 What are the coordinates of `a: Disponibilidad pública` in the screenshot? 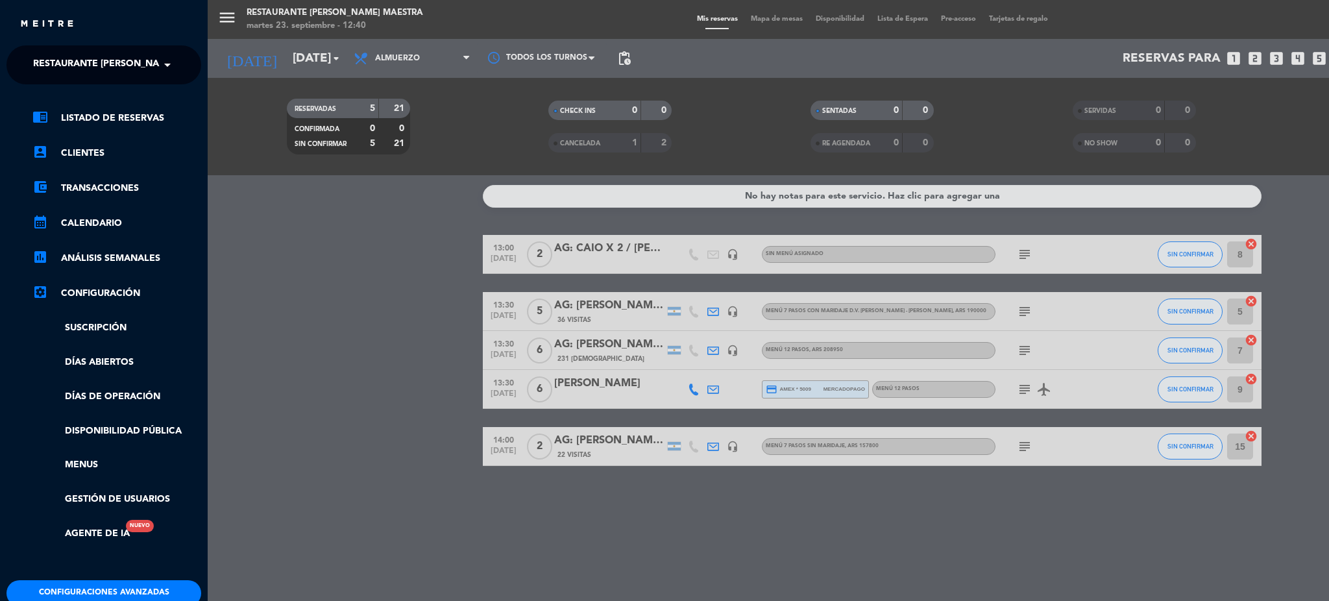 It's located at (117, 431).